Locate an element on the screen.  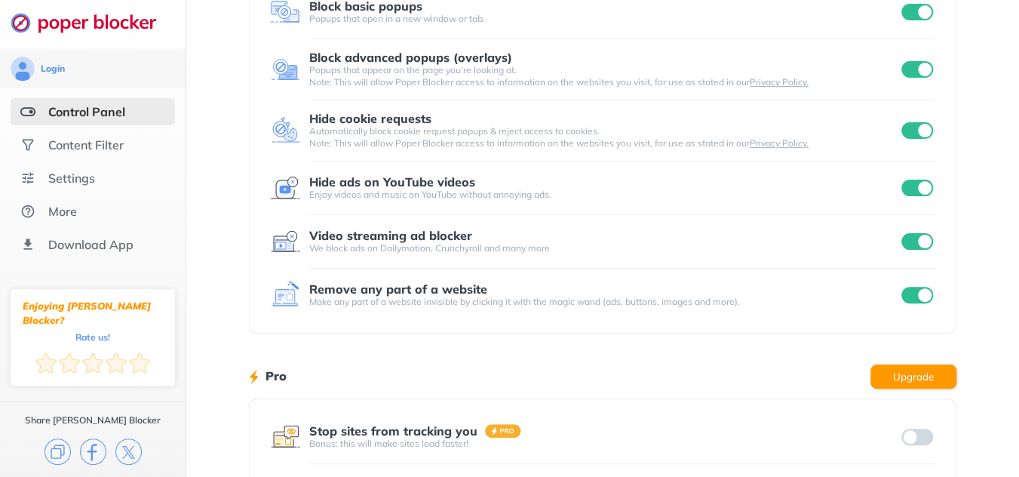
img: avatar.svg is located at coordinates (23, 69).